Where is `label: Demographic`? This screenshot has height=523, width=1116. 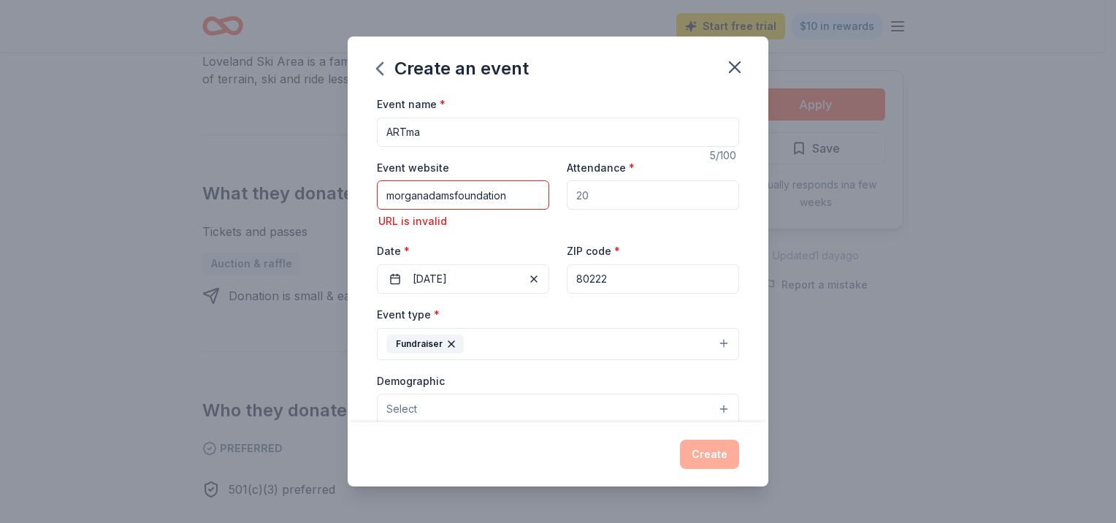 label: Demographic is located at coordinates (411, 381).